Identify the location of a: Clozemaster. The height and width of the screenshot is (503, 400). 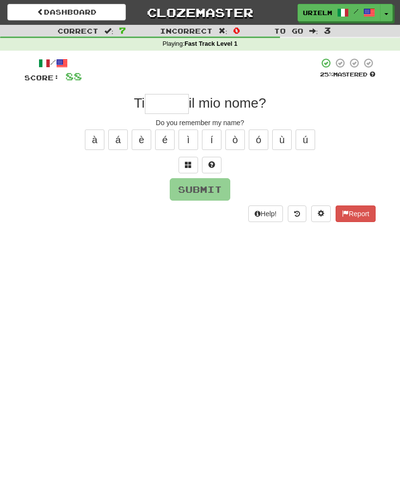
(199, 12).